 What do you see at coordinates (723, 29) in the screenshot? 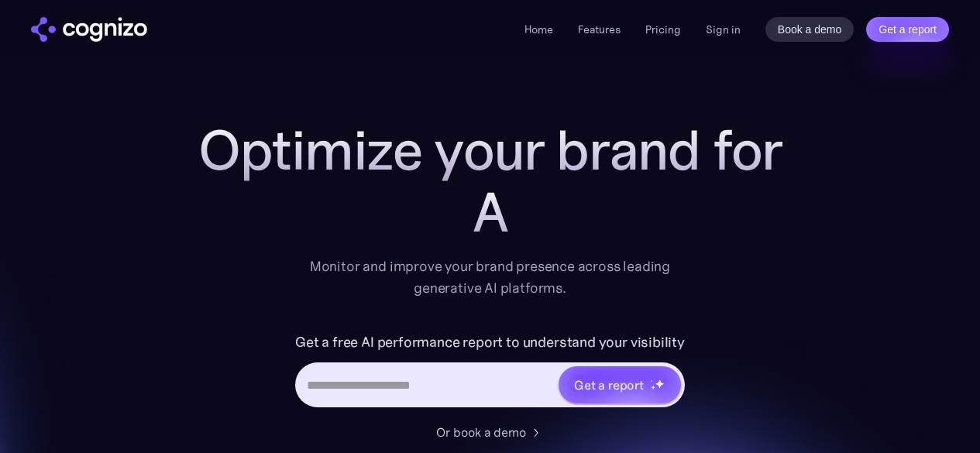
I see `a: Sign in` at bounding box center [723, 29].